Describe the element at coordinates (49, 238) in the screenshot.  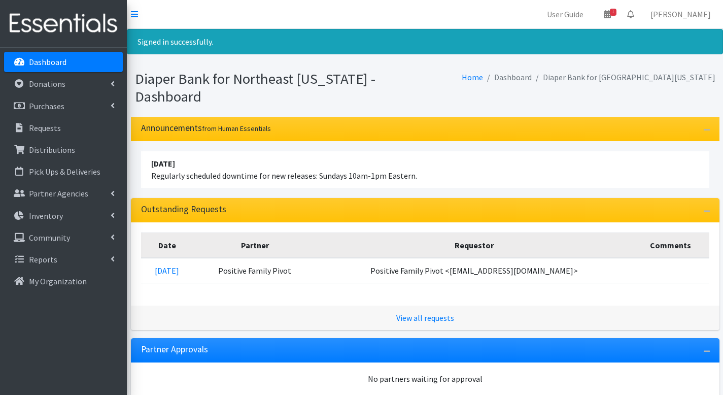
I see `p: Community` at that location.